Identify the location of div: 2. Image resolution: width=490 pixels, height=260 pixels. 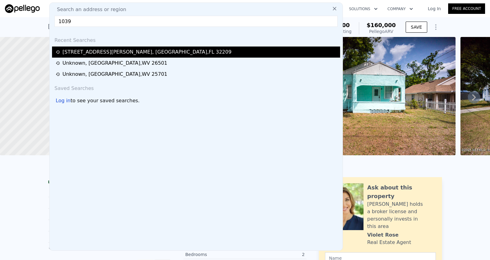
(275, 254).